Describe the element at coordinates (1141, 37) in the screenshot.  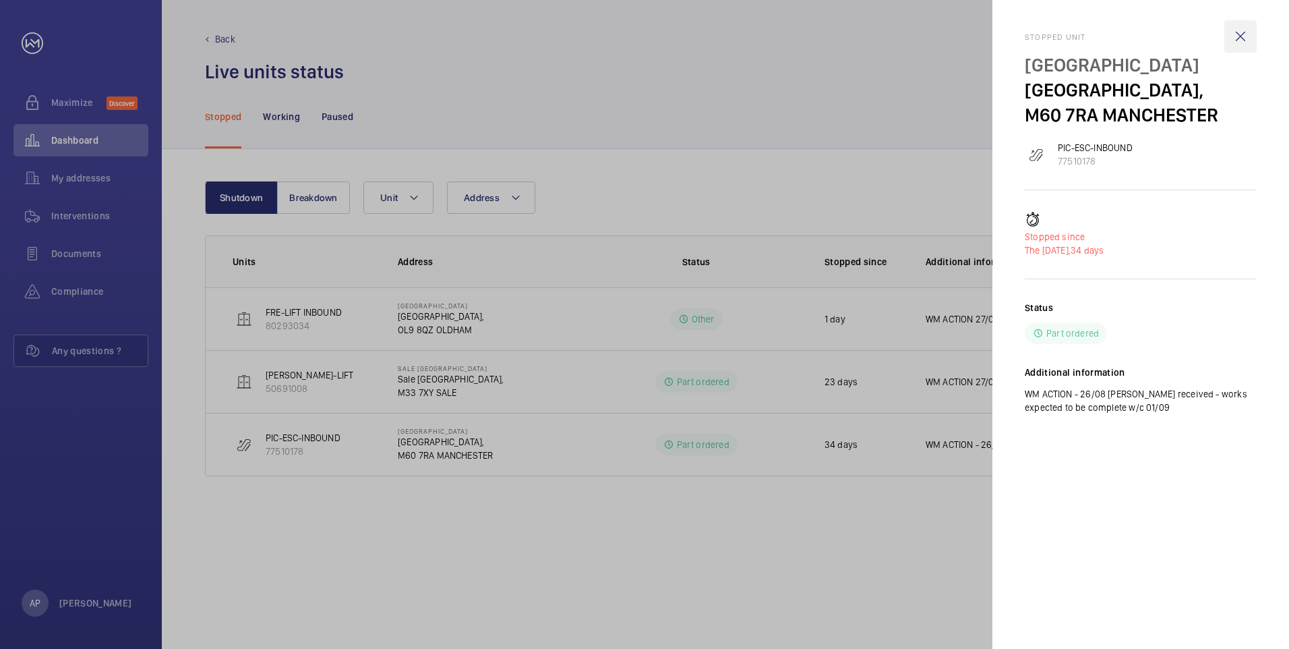
I see `h2: Stopped unit` at that location.